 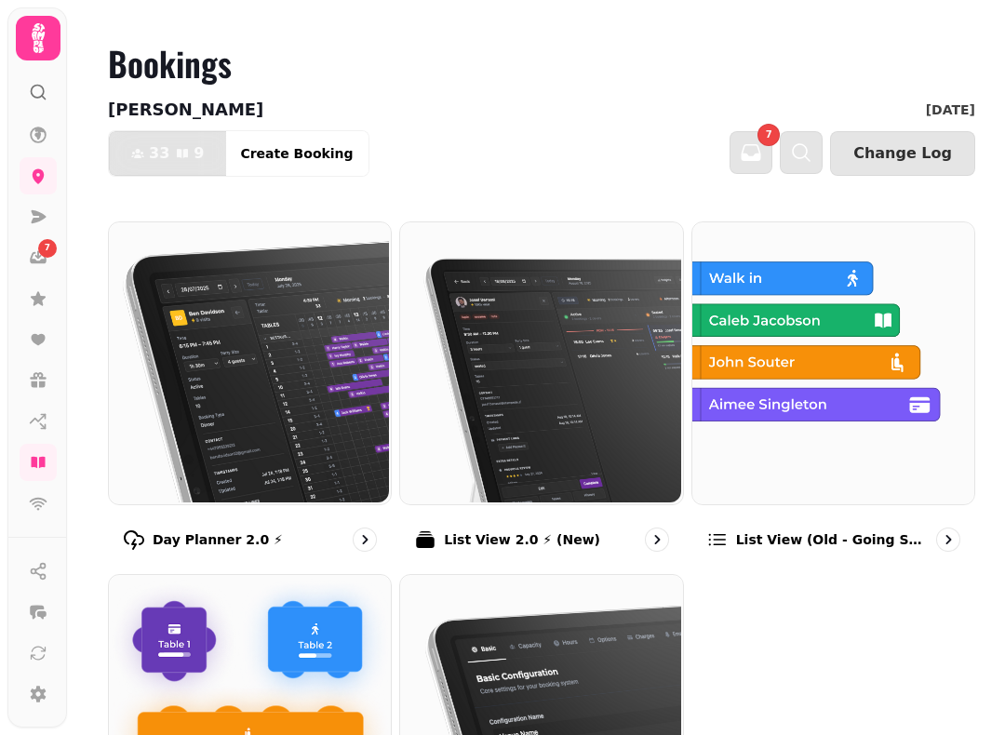 I want to click on a: List View 2.0 ⚡ (New)List View 2.0 ⚡ (New), so click(x=541, y=394).